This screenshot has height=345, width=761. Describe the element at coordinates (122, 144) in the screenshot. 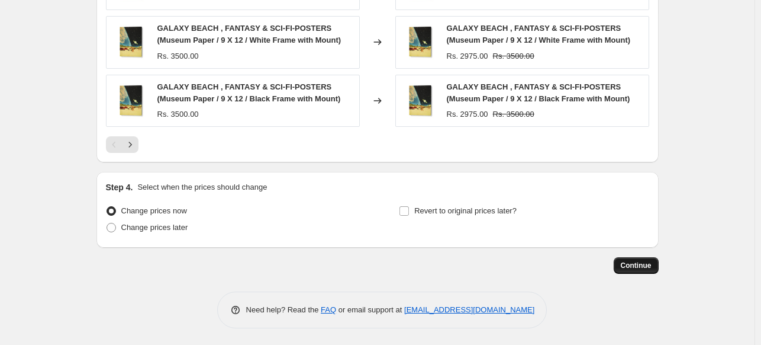

I see `nav: Pagination` at that location.